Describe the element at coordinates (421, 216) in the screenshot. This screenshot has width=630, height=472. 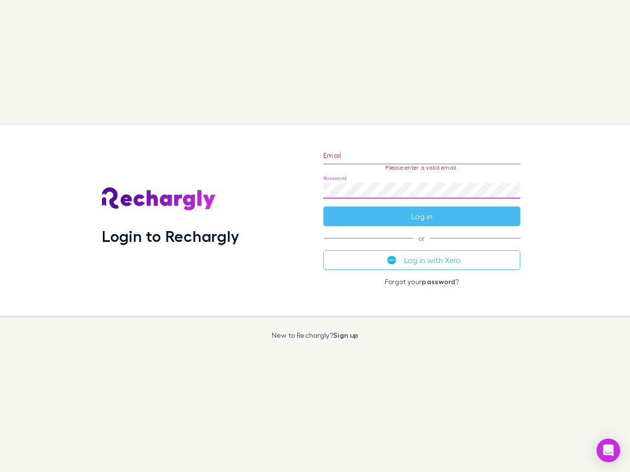
I see `button: Log in` at that location.